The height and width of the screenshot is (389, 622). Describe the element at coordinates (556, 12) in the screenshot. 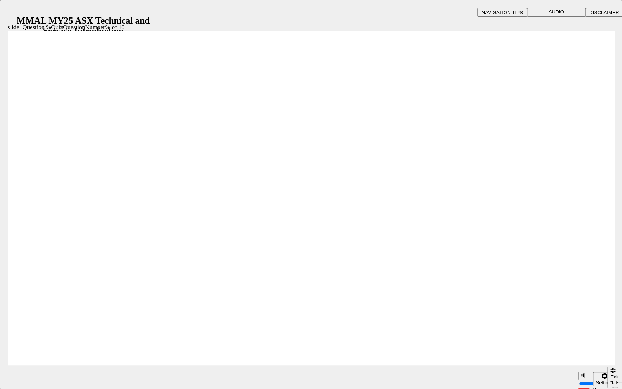

I see `button: AUDIO PREFERENCES` at that location.